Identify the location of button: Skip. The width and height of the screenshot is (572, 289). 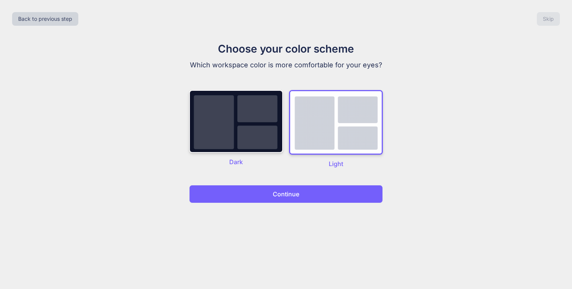
(548, 19).